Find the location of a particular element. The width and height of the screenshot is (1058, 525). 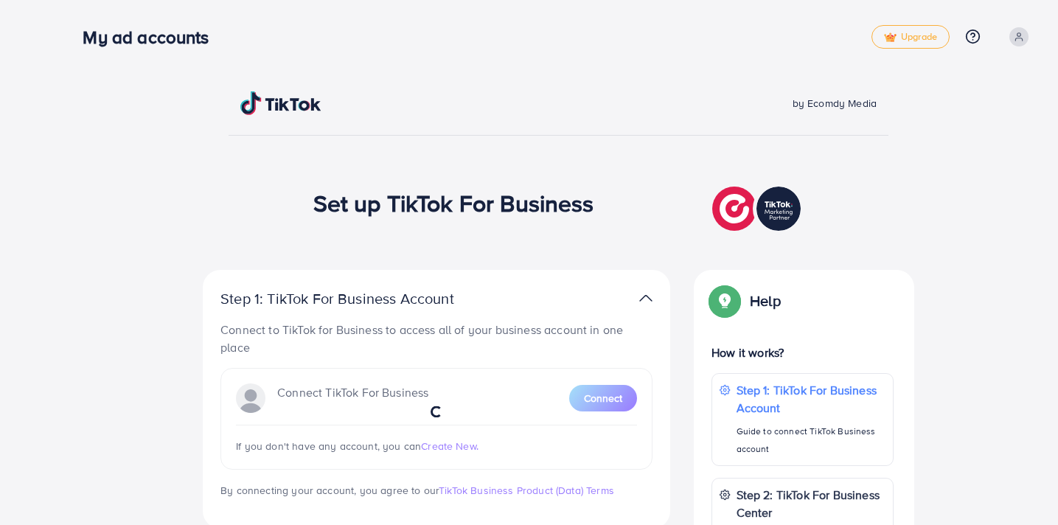

p: Step 2: TikTok For Business Center is located at coordinates (811, 504).